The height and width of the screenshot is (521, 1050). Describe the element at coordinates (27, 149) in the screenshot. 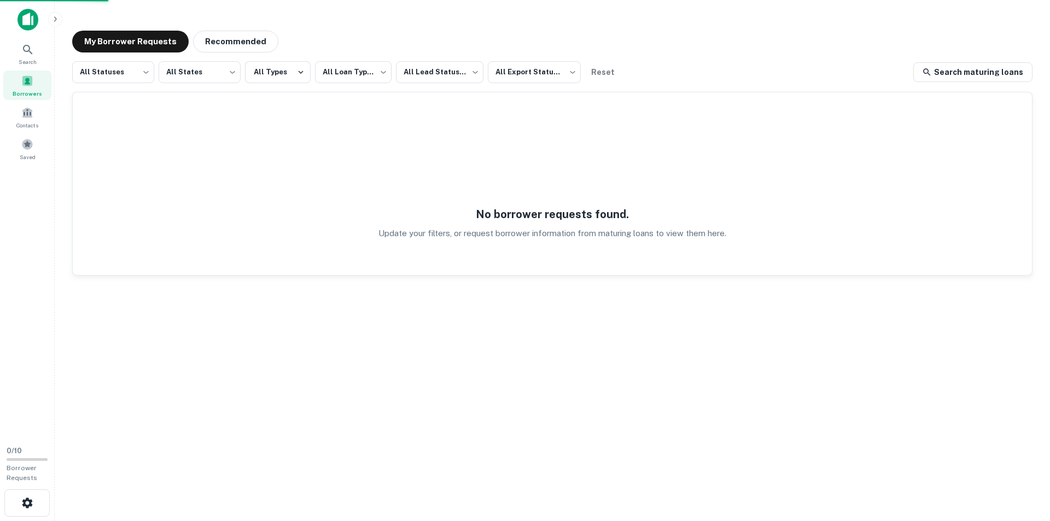

I see `div: Saved` at that location.